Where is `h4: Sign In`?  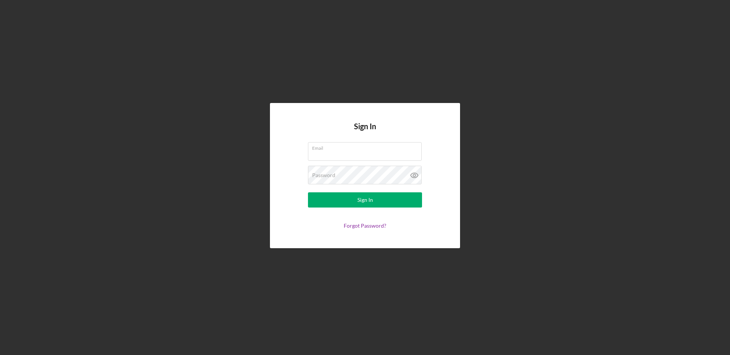
h4: Sign In is located at coordinates (365, 132).